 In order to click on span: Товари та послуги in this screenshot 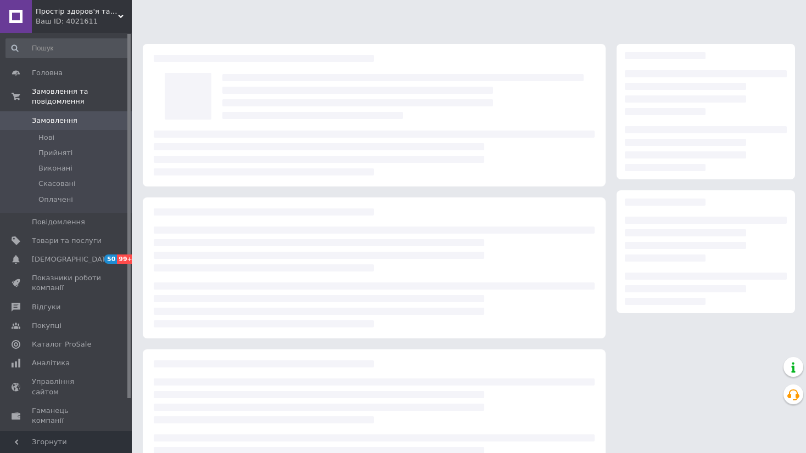, I will do `click(66, 241)`.